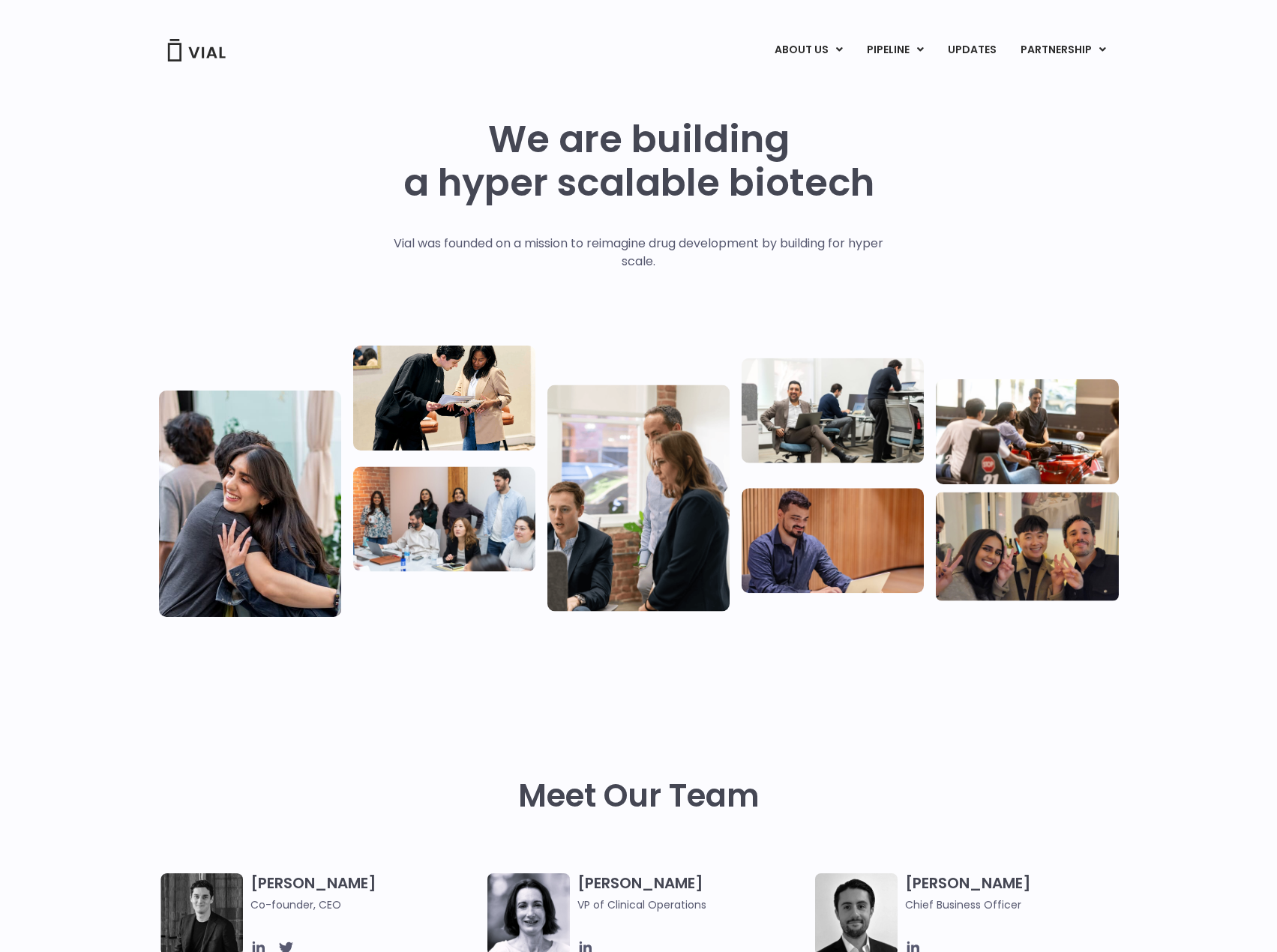  Describe the element at coordinates (1027, 546) in the screenshot. I see `img: Group of 3 people smiling holding up the peace sign` at that location.